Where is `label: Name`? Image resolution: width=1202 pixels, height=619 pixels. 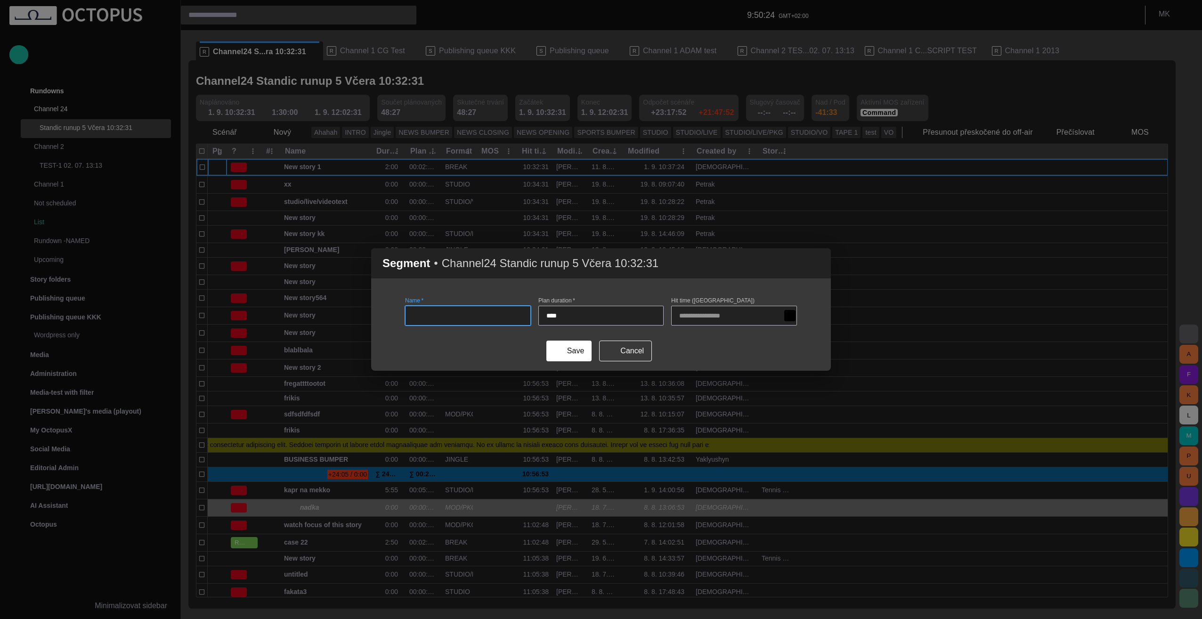
label: Name is located at coordinates (414, 300).